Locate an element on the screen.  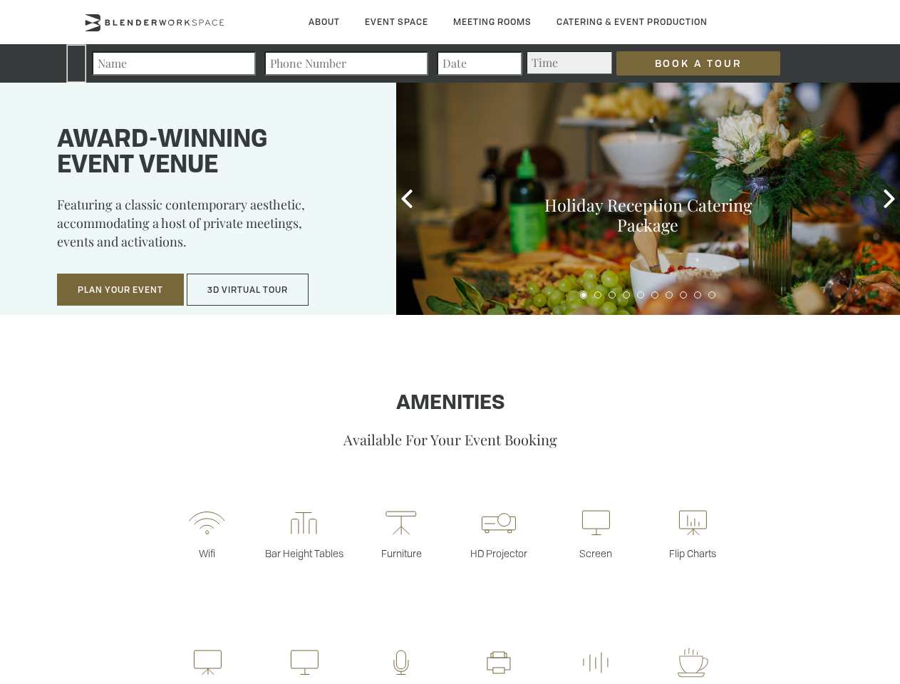
input: Phone Number is located at coordinates (346, 63).